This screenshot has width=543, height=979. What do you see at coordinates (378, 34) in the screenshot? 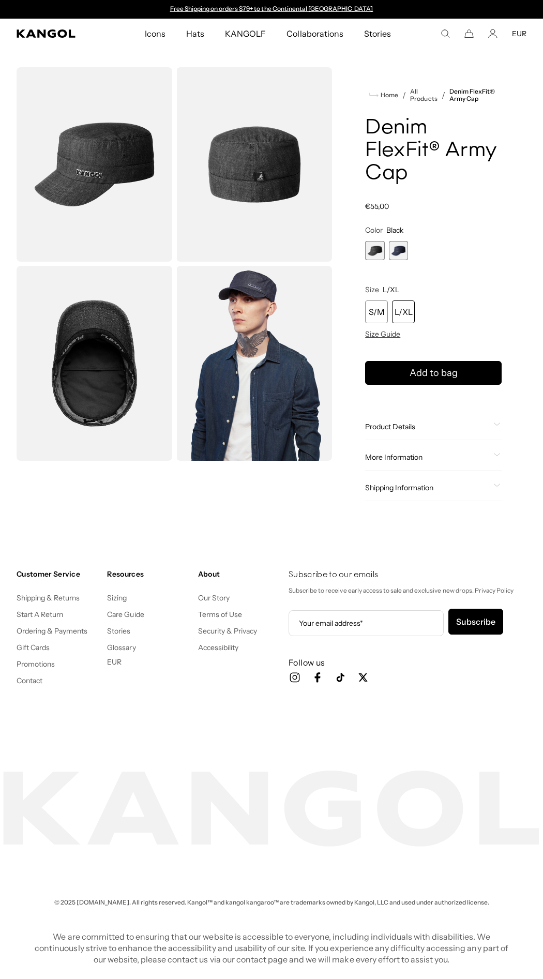
I see `span: Stories` at bounding box center [378, 34].